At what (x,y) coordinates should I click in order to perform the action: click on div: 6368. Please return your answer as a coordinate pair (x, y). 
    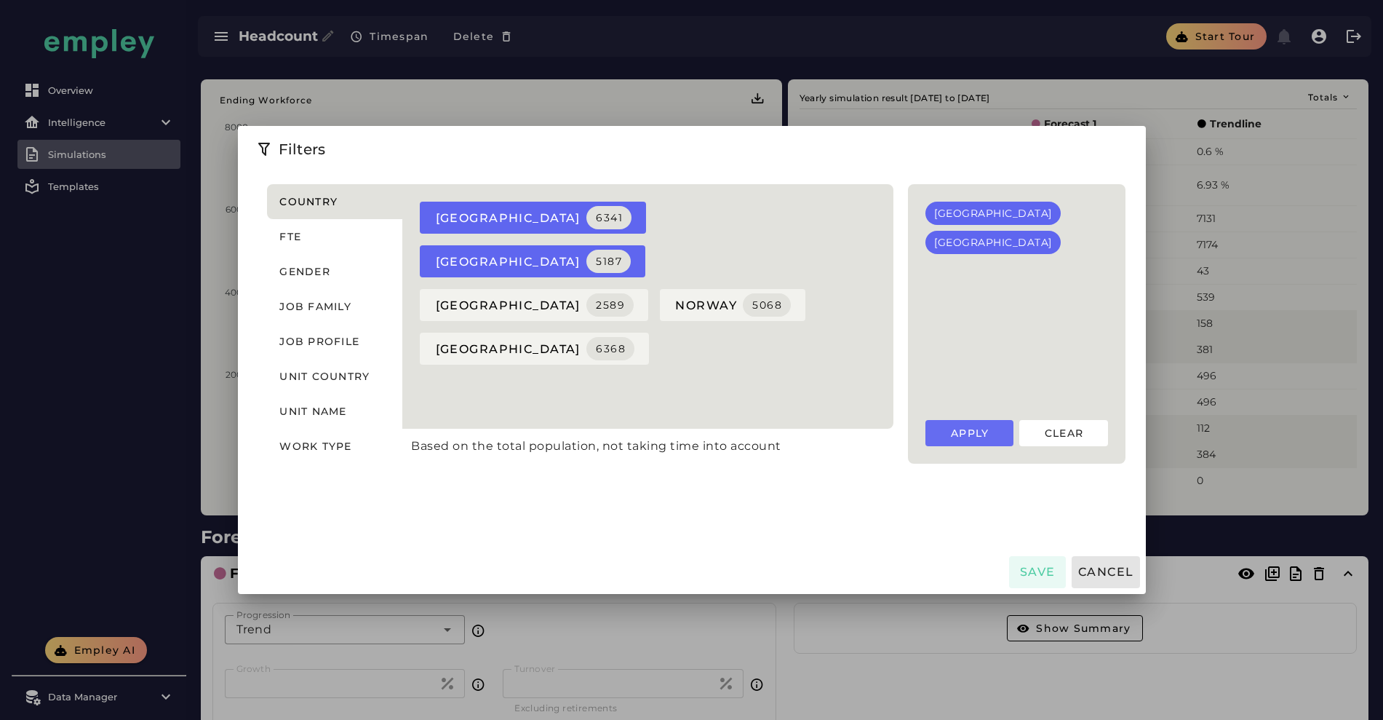
    Looking at the image, I should click on (611, 349).